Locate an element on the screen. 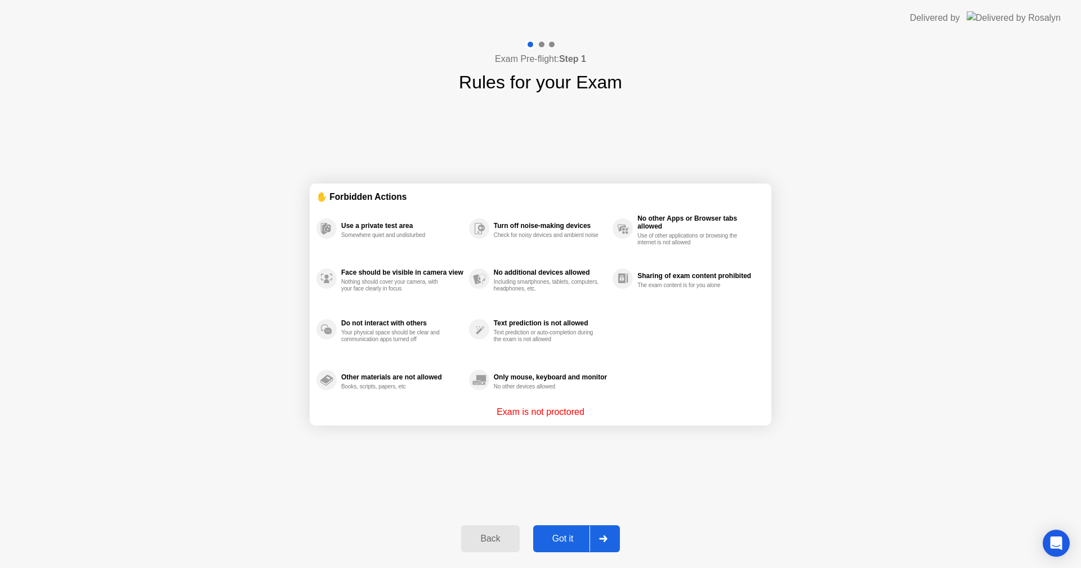  div: No additional devices allowed is located at coordinates (550, 272).